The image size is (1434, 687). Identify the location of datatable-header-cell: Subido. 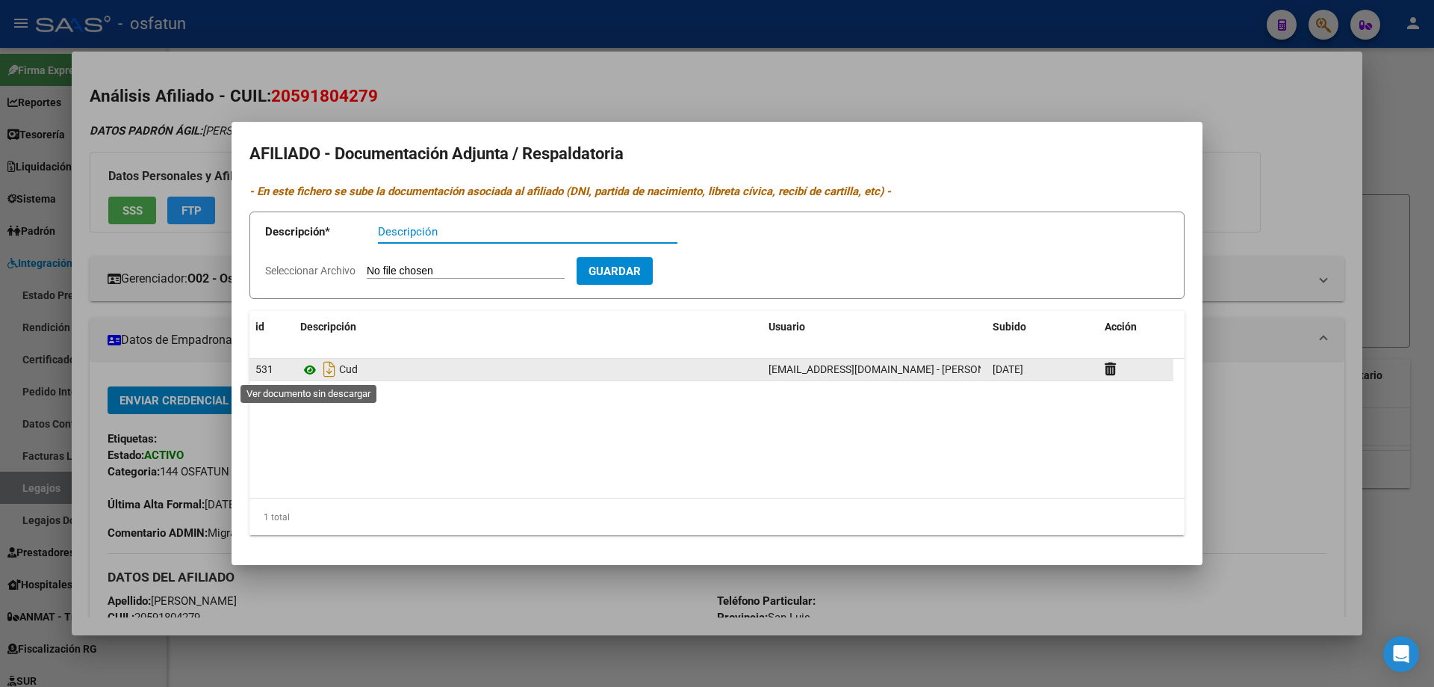
(1043, 326).